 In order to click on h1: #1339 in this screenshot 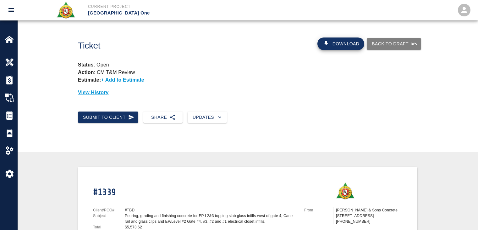, I will do `click(195, 192)`.